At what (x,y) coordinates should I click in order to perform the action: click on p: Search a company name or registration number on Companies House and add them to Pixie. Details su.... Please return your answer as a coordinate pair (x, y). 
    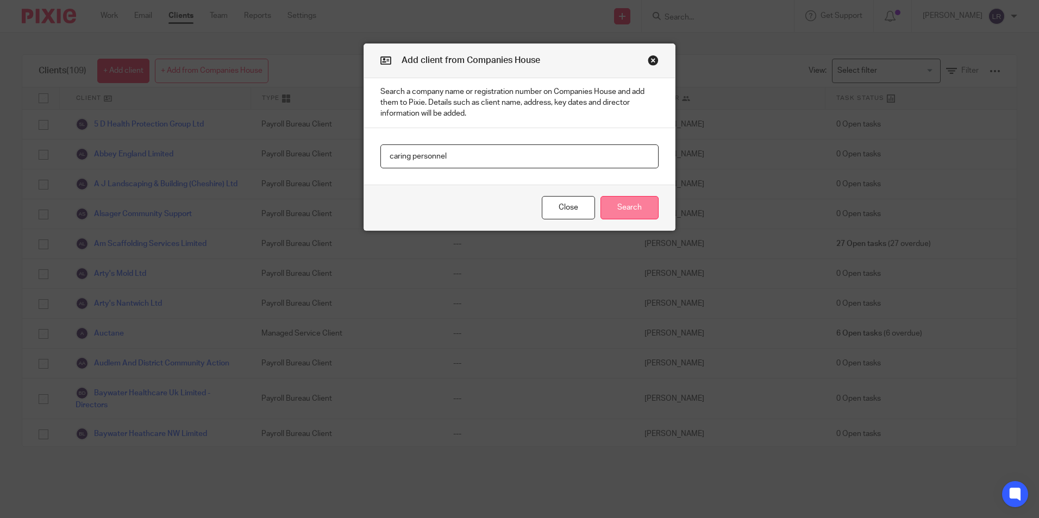
    Looking at the image, I should click on (520, 103).